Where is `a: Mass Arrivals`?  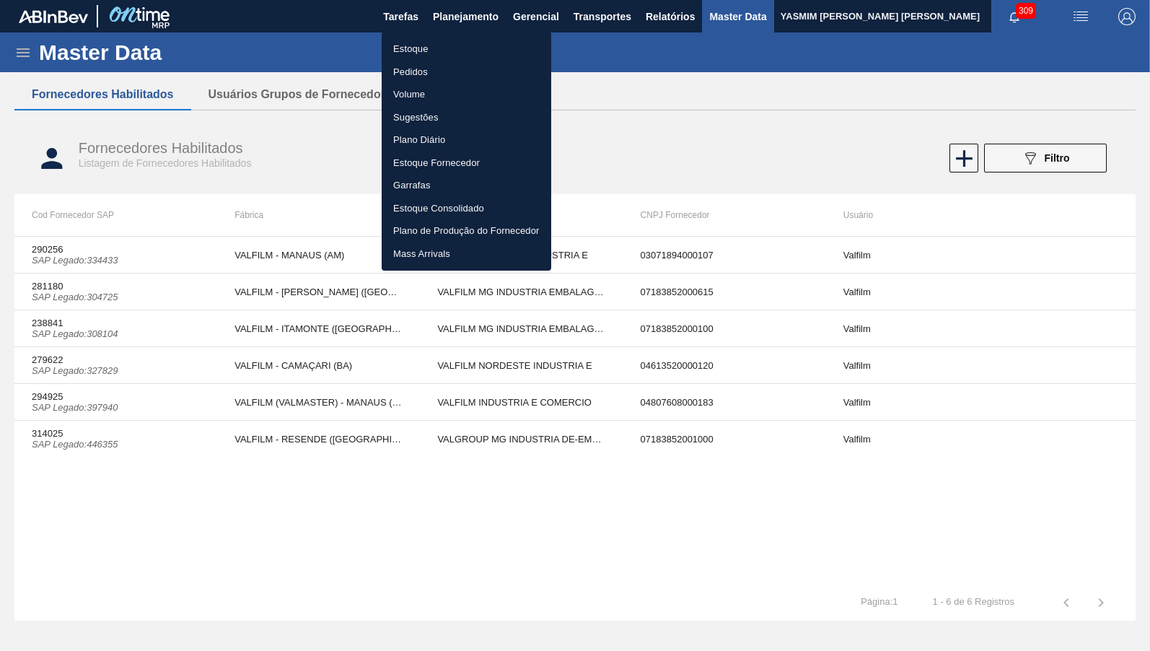
a: Mass Arrivals is located at coordinates (466, 254).